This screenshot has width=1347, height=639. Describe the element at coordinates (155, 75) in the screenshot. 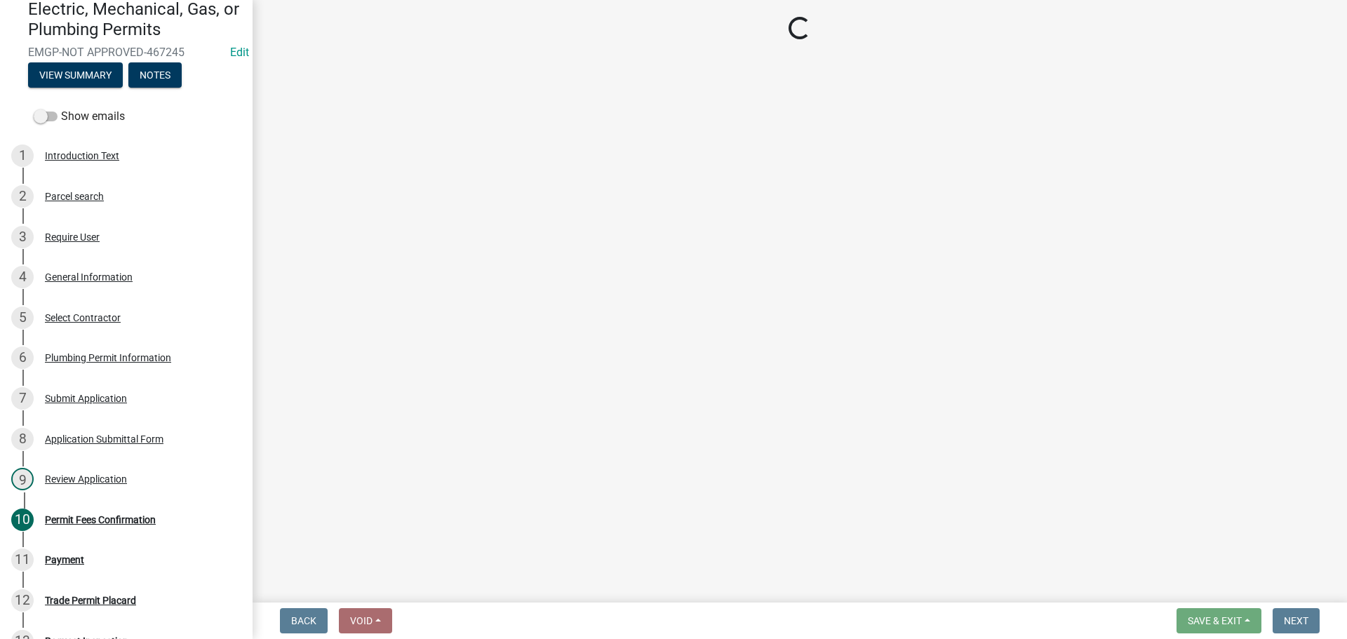

I see `button: Notes` at that location.